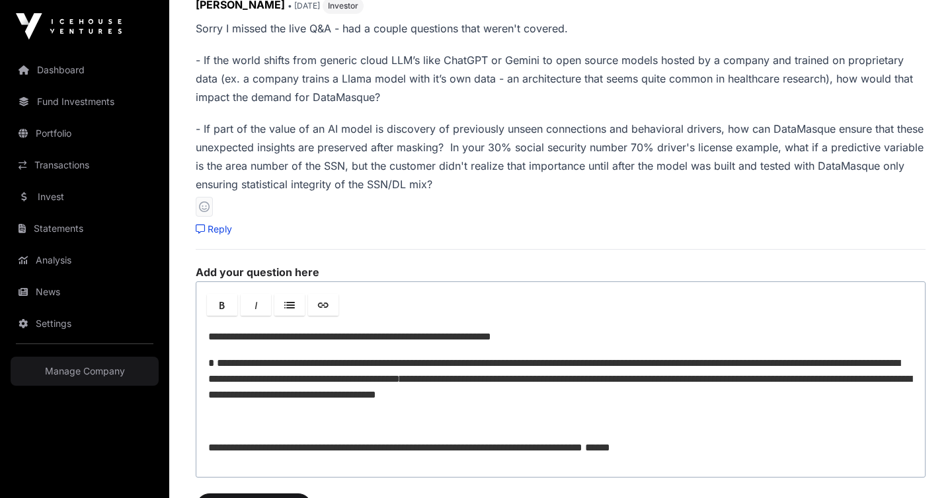 Image resolution: width=952 pixels, height=498 pixels. I want to click on img: Icehouse Ventures Logo, so click(69, 26).